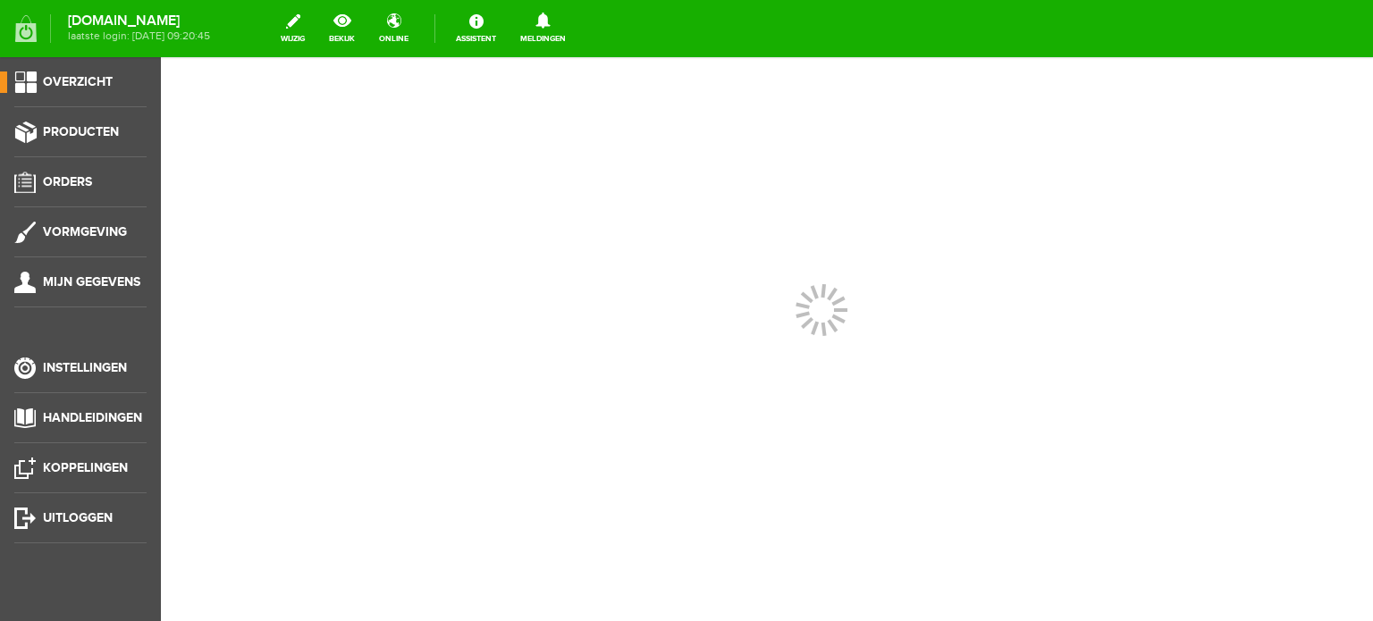 The width and height of the screenshot is (1373, 621). I want to click on a: bekijk, so click(342, 29).